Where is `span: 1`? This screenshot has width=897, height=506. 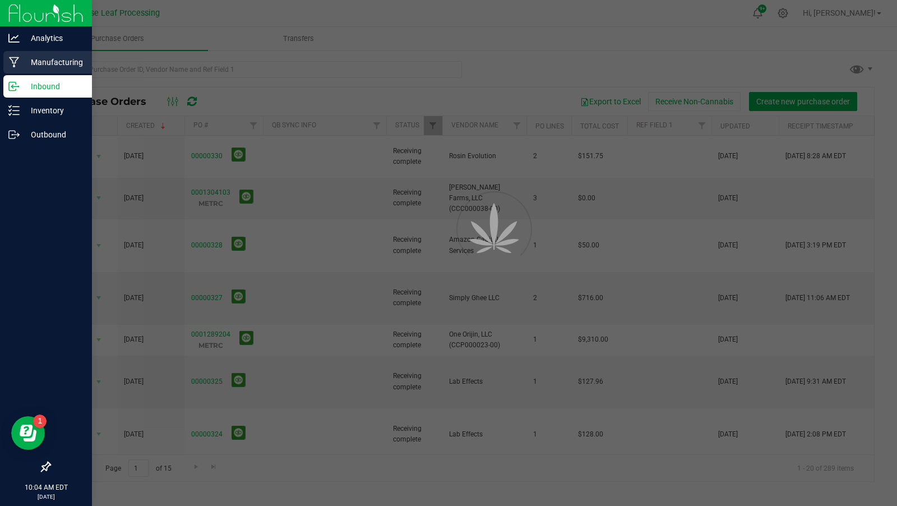 span: 1 is located at coordinates (7, 6).